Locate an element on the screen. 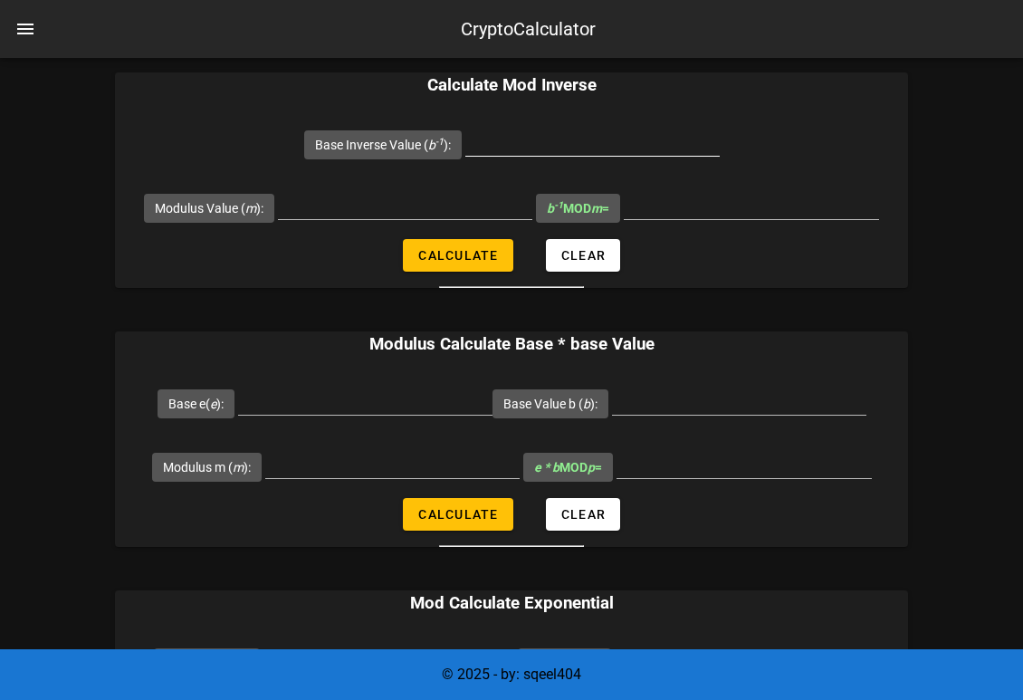  button: nav-menu-toggle is located at coordinates (25, 29).